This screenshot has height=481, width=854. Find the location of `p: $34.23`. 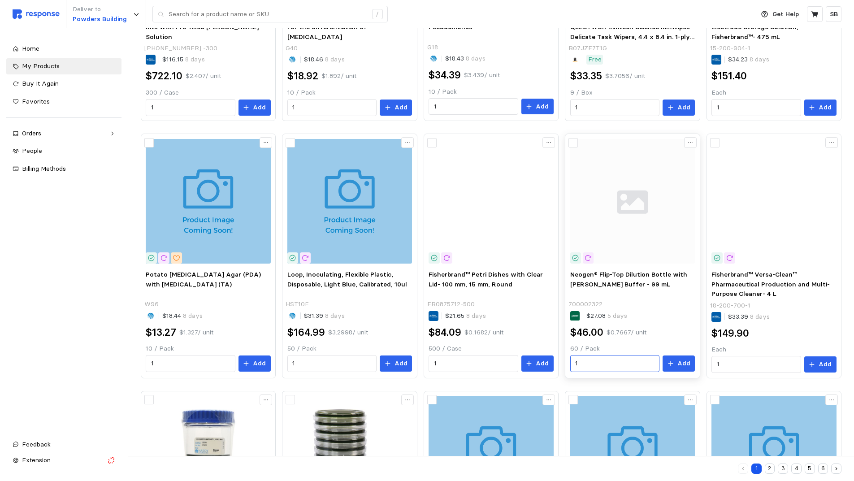

p: $34.23 is located at coordinates (748, 60).